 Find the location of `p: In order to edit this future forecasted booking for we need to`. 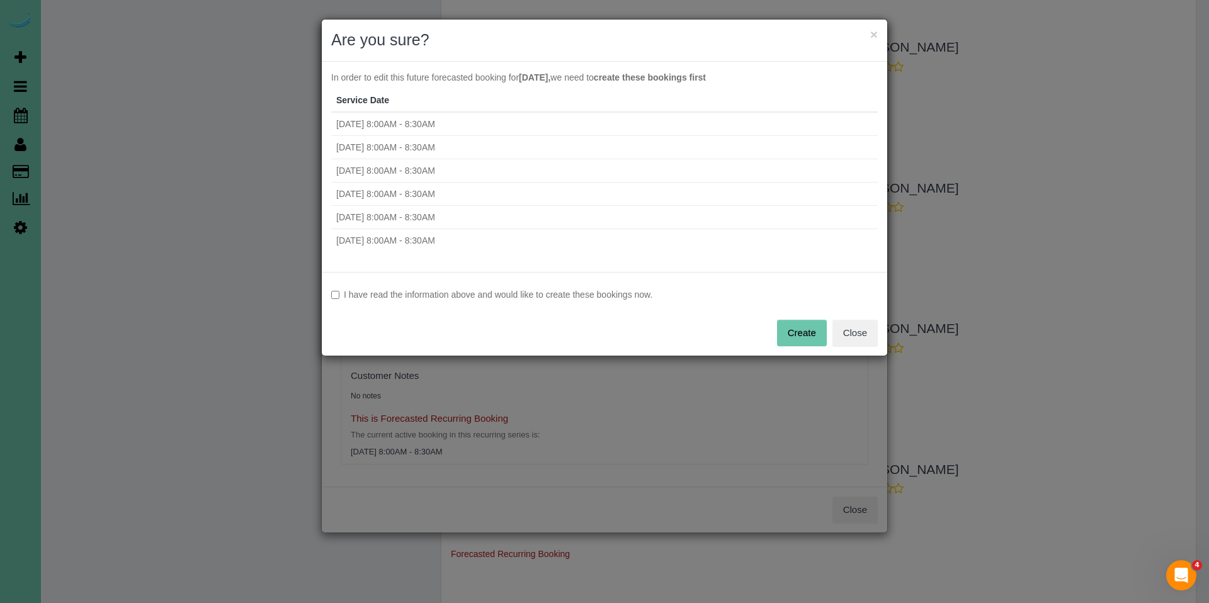

p: In order to edit this future forecasted booking for we need to is located at coordinates (604, 77).